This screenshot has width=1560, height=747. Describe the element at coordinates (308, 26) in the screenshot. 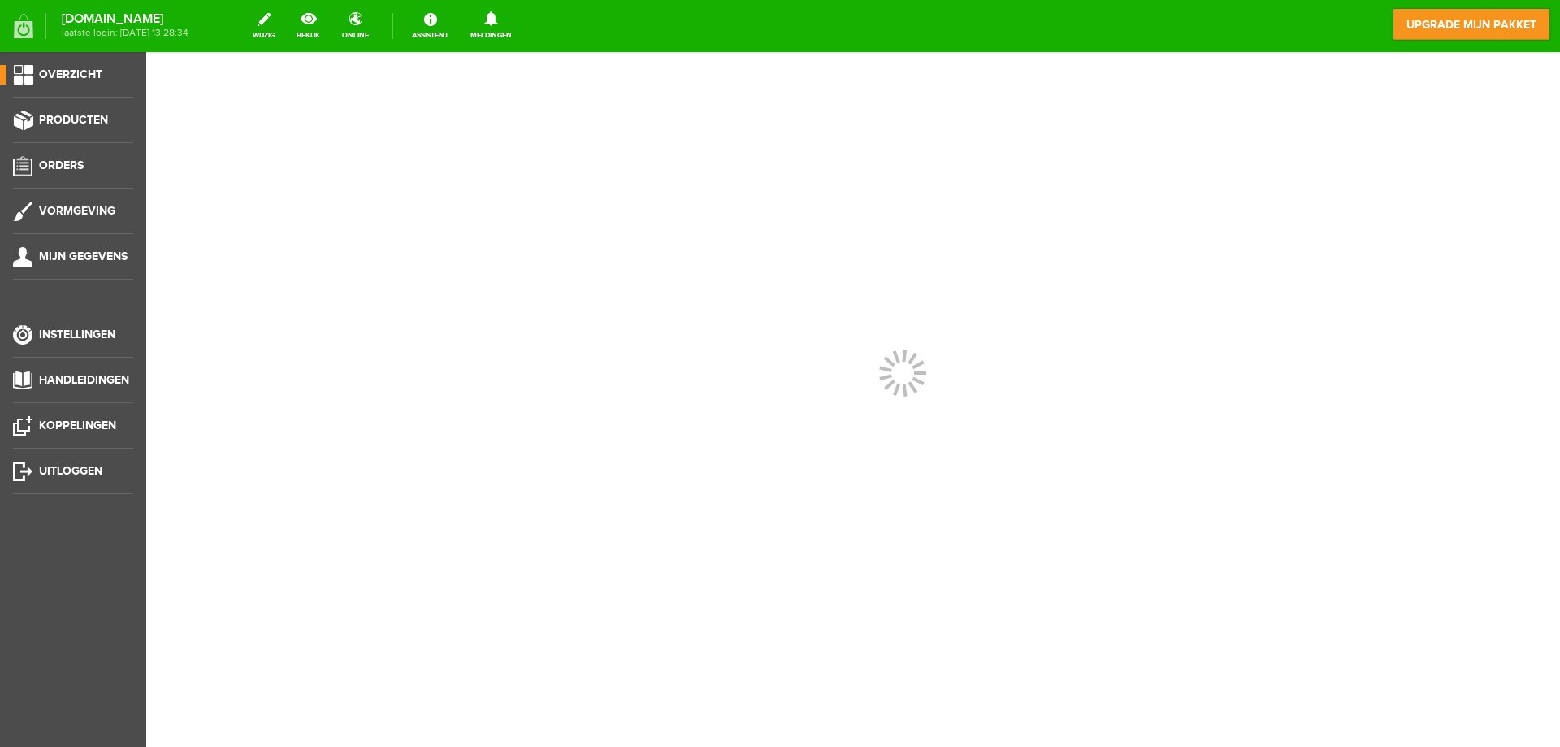

I see `a: bekijk` at that location.